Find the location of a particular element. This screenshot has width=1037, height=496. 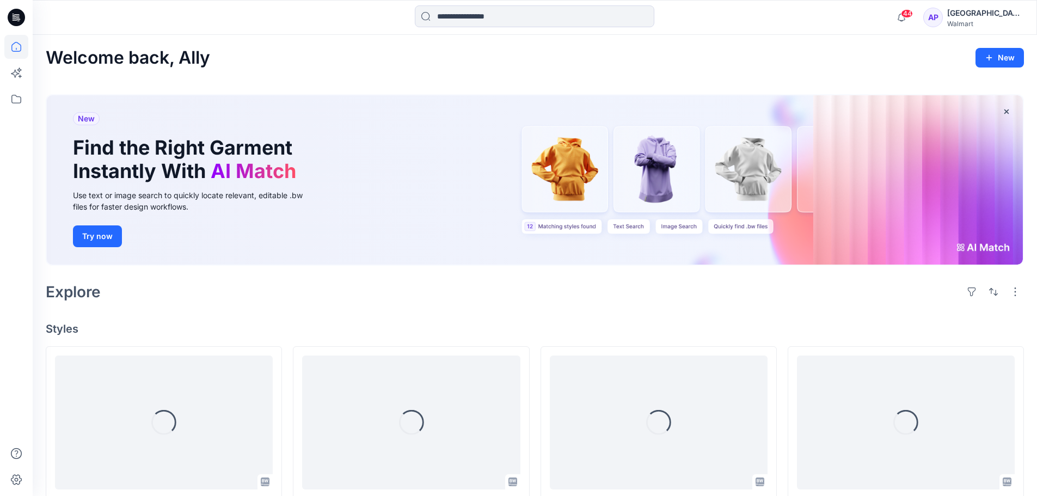

span: New is located at coordinates (86, 119).